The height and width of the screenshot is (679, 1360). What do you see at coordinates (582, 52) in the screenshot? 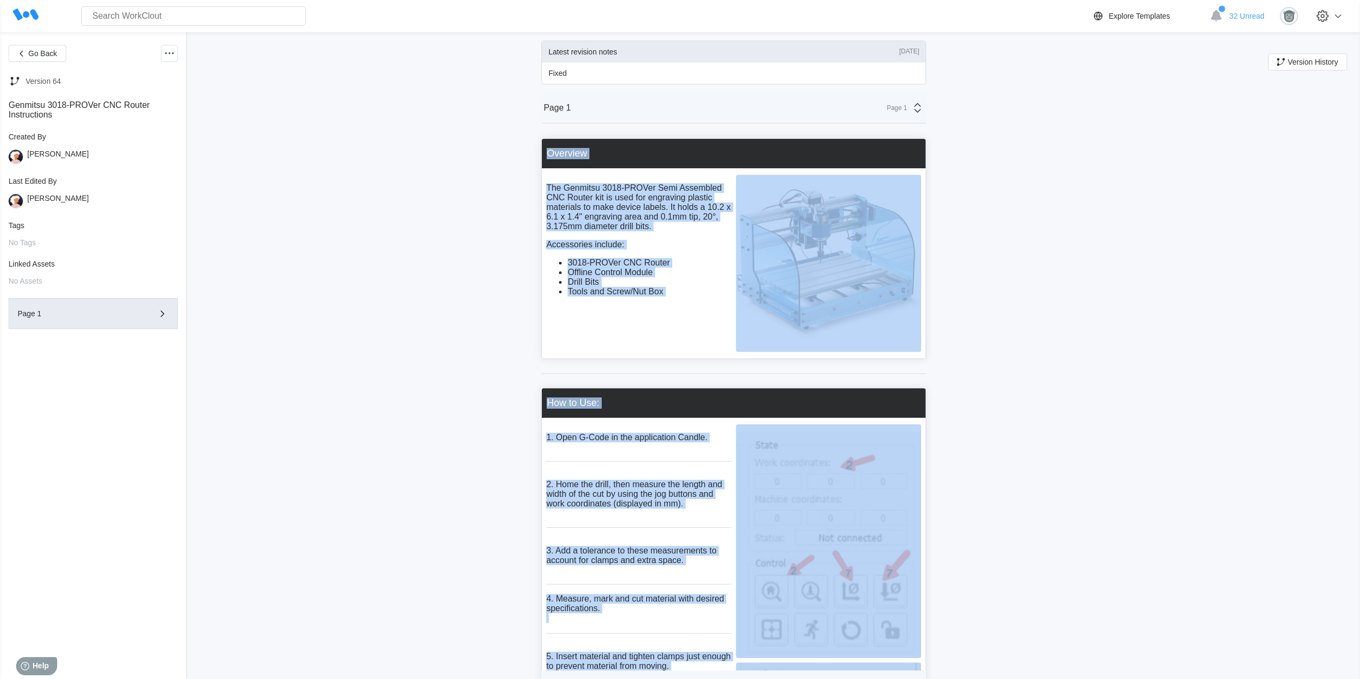
I see `div: Latest revision notes` at bounding box center [582, 52].